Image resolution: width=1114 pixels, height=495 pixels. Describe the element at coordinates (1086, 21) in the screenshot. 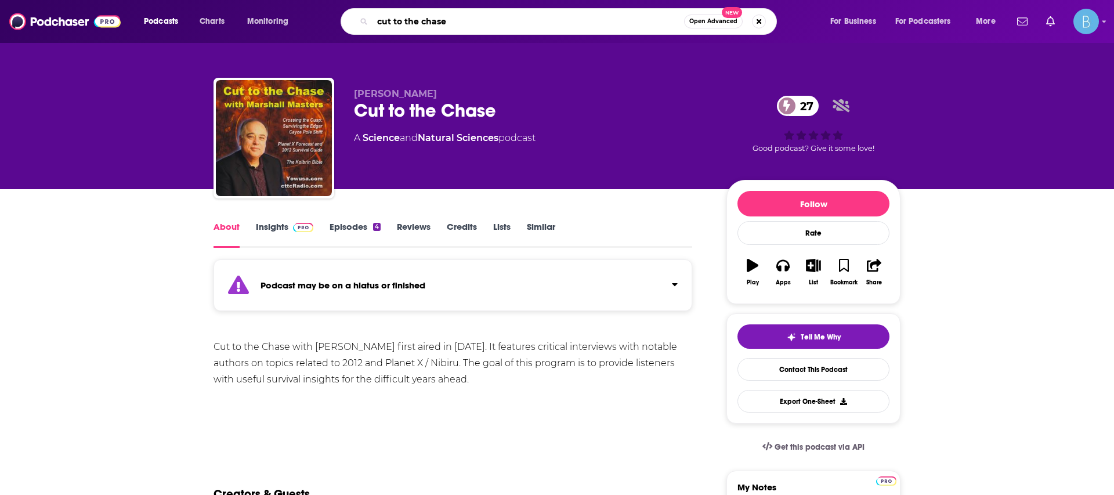

I see `button: Show profile menu` at that location.